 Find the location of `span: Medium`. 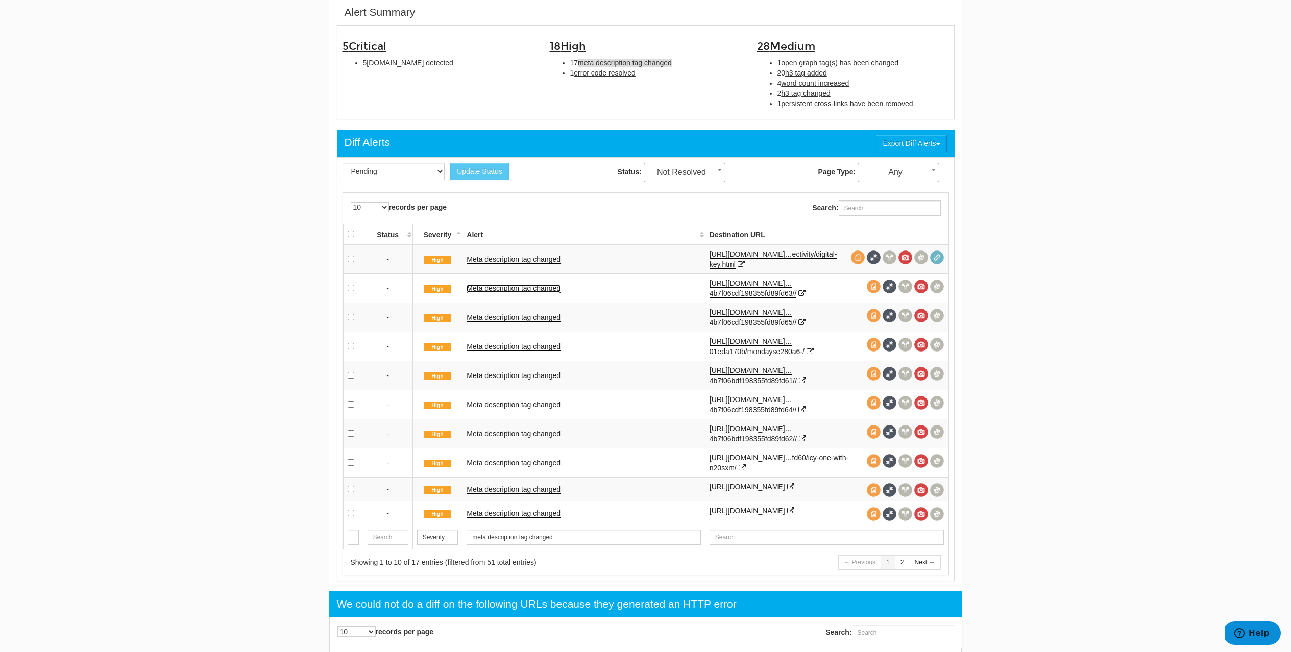

span: Medium is located at coordinates (792, 46).